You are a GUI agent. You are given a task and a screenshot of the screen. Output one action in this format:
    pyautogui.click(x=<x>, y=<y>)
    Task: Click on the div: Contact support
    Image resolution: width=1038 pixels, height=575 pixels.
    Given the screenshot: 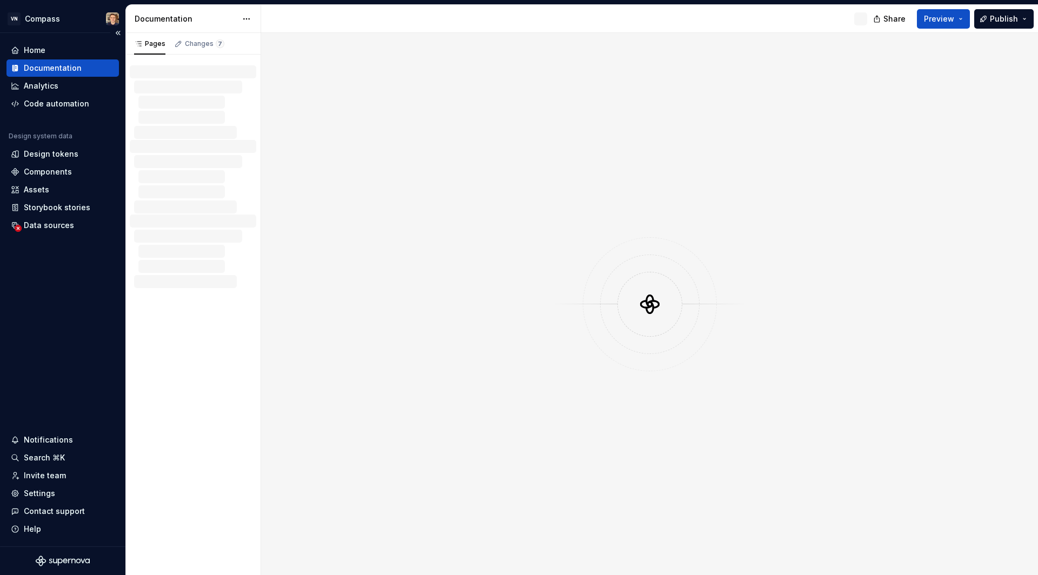 What is the action you would take?
    pyautogui.click(x=54, y=511)
    